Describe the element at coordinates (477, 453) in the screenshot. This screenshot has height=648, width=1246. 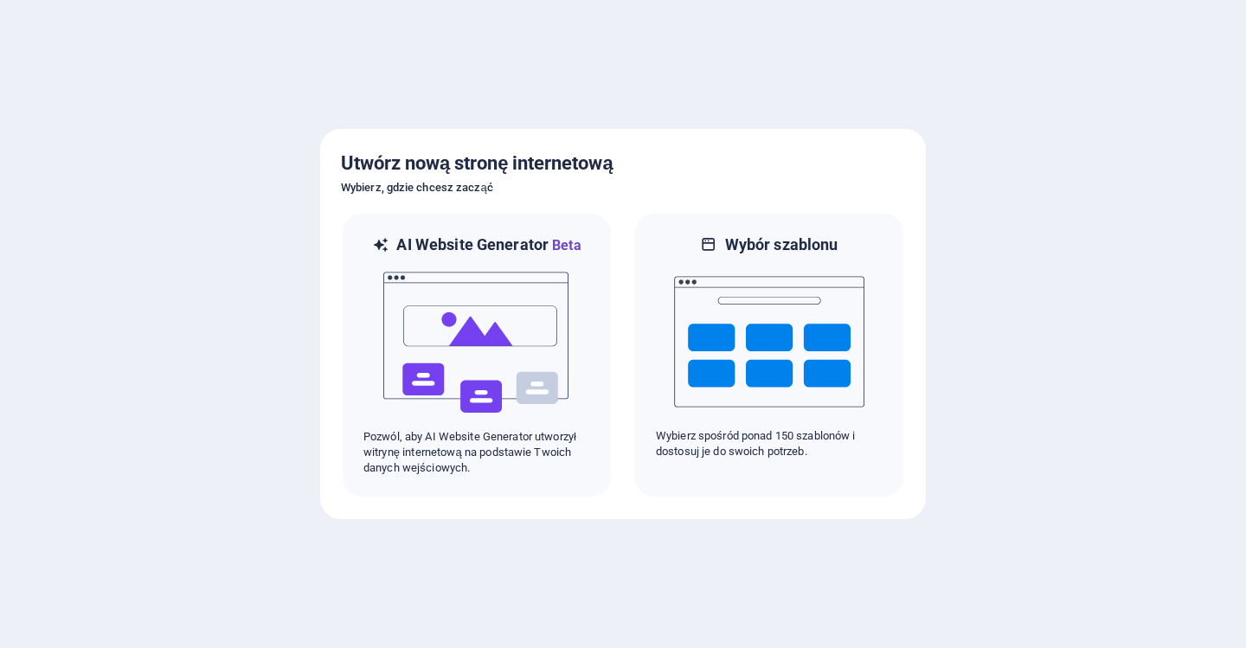
I see `p: Pozwól, aby AI Website Generator utworzył witrynę internetową na podstawie Twoich danych wejściow...` at that location.